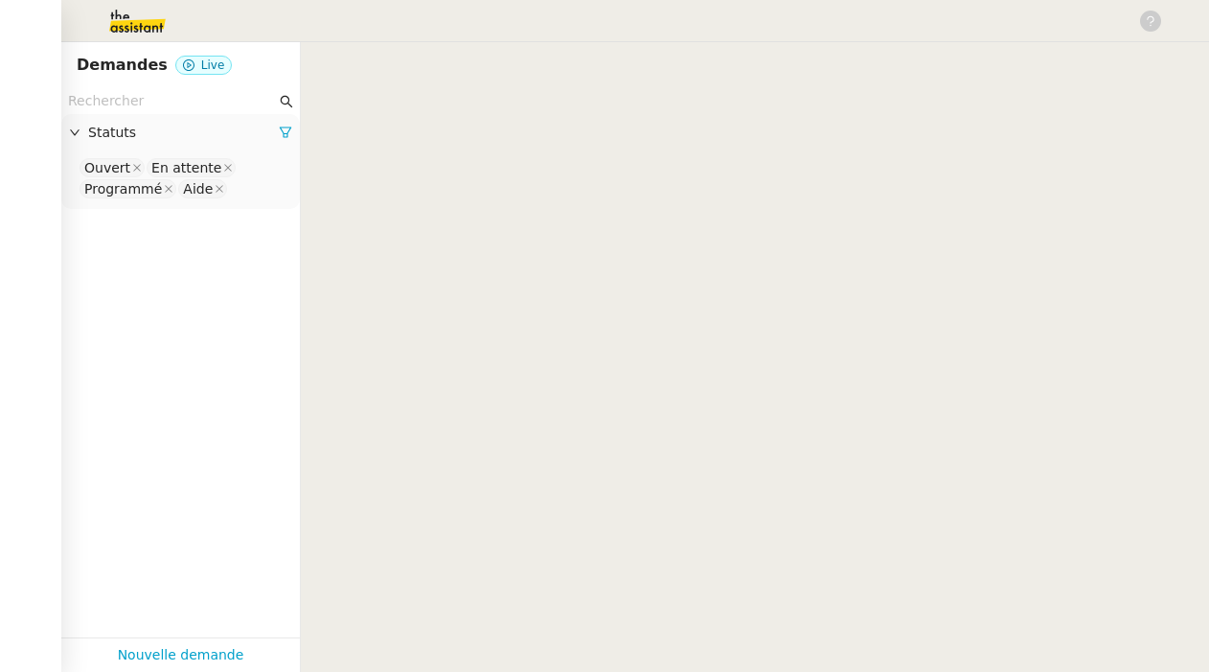 Image resolution: width=1209 pixels, height=672 pixels. I want to click on nz-select-item: En attente, so click(191, 168).